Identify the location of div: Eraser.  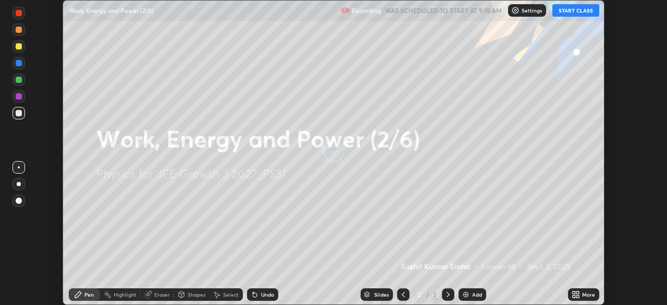
(162, 294).